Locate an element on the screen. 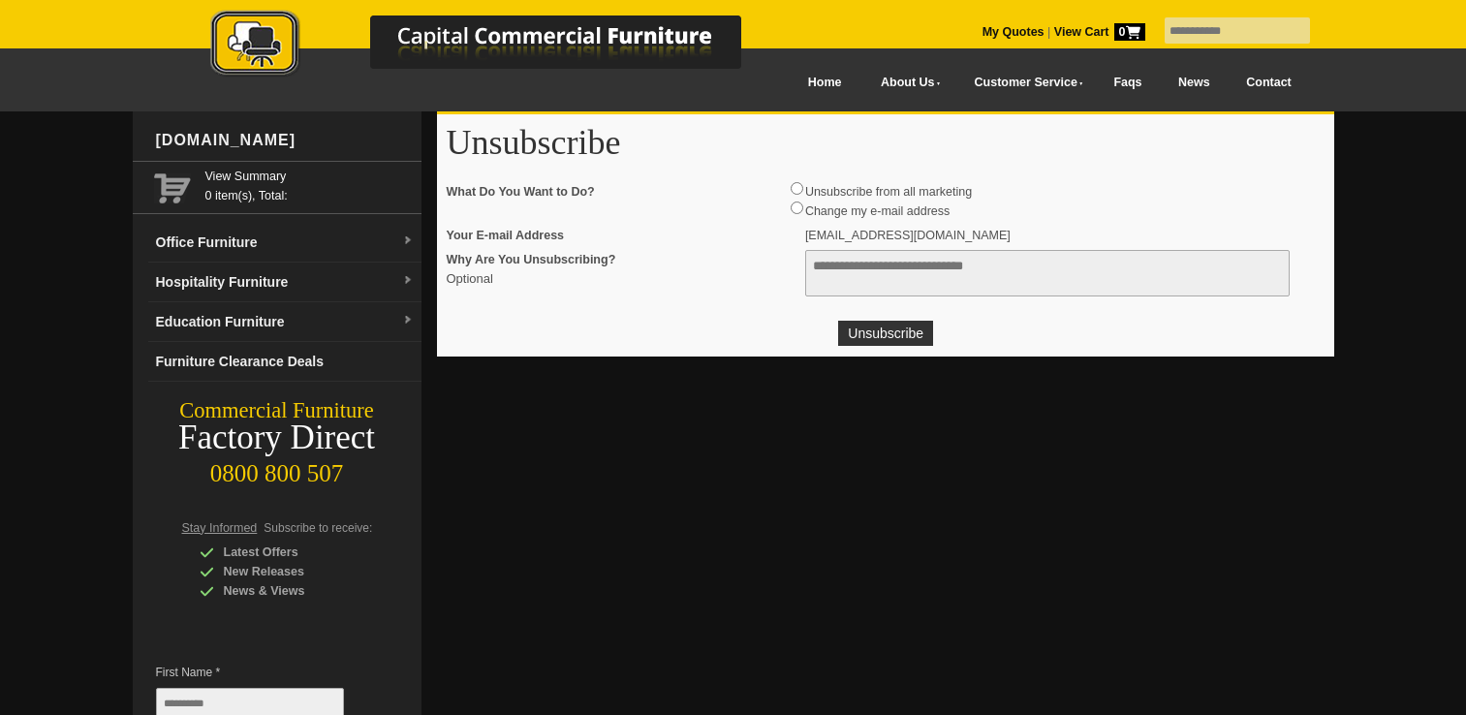 This screenshot has width=1466, height=715. div: 0800 800 507 is located at coordinates (277, 469).